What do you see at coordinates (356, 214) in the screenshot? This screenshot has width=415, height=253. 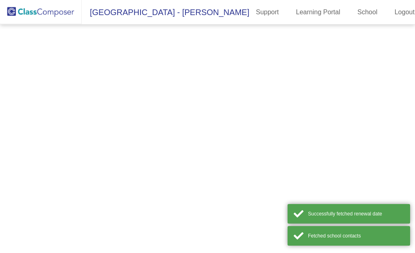 I see `div: Successfully fetched renewal date` at bounding box center [356, 214].